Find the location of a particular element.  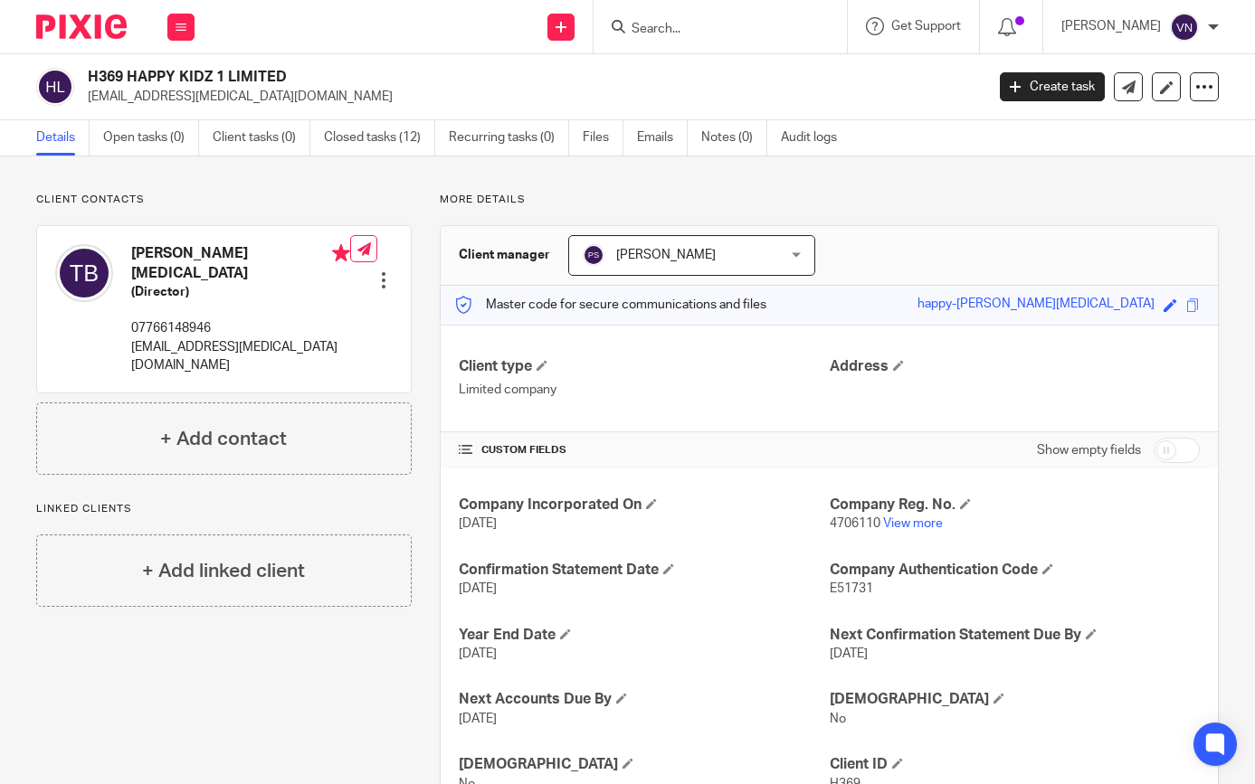

span: Get Support is located at coordinates (925, 26).